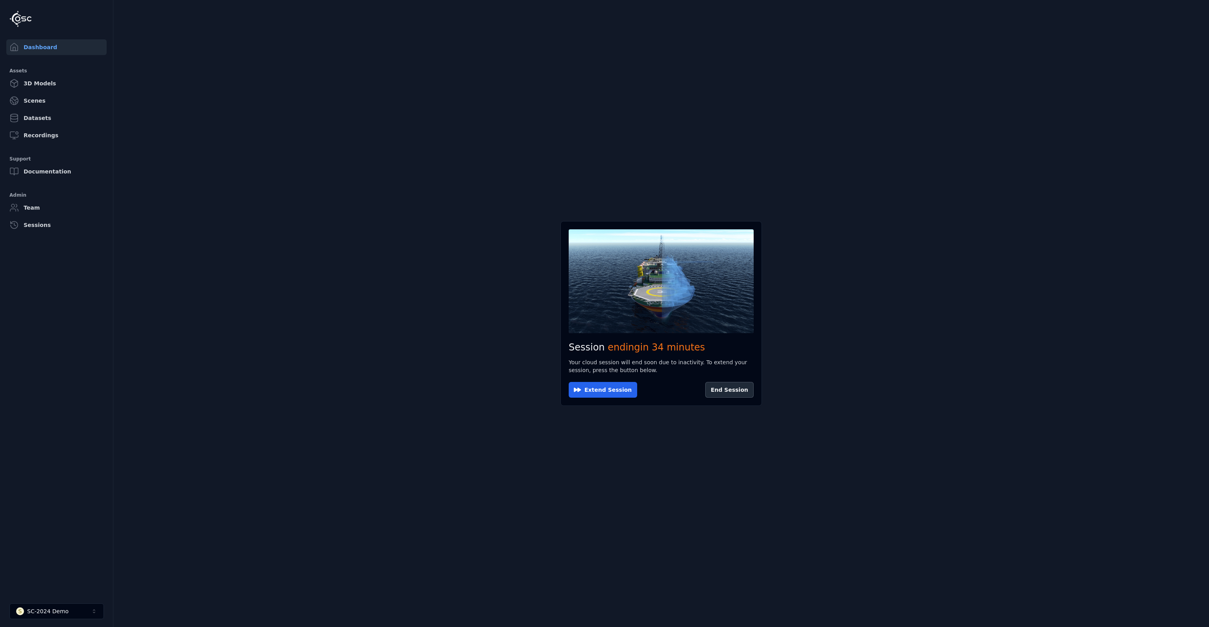 The height and width of the screenshot is (627, 1209). Describe the element at coordinates (56, 172) in the screenshot. I see `a: Documentation` at that location.